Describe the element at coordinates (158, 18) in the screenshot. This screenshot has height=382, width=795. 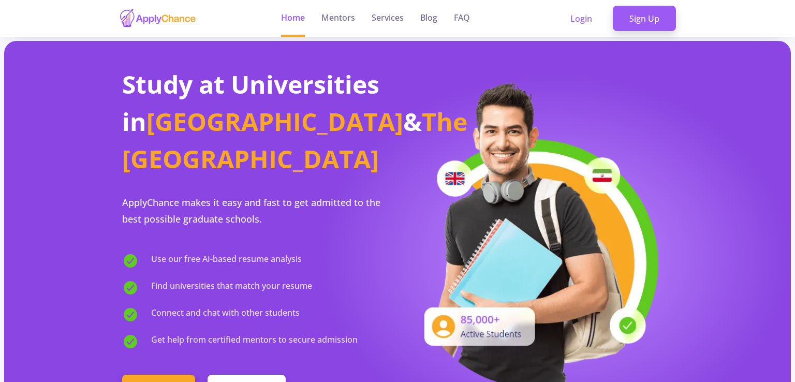
I see `img: applychance logo` at that location.